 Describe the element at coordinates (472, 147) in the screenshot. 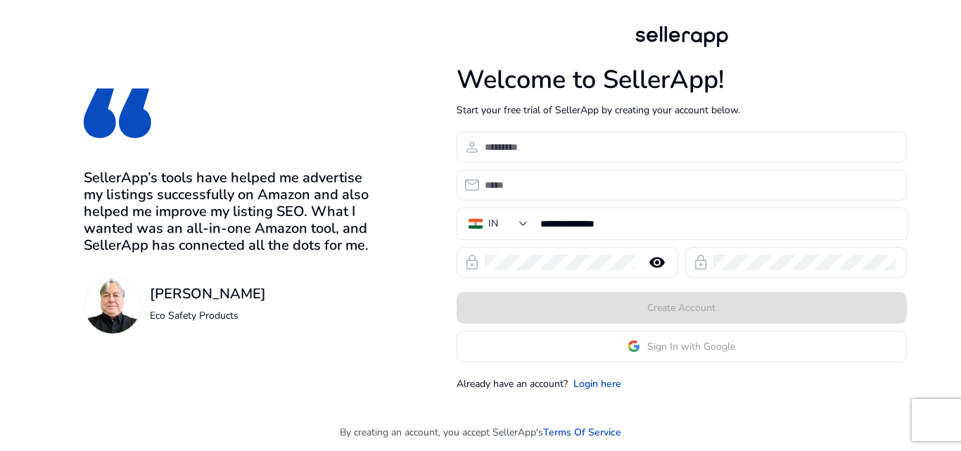

I see `span: person` at that location.